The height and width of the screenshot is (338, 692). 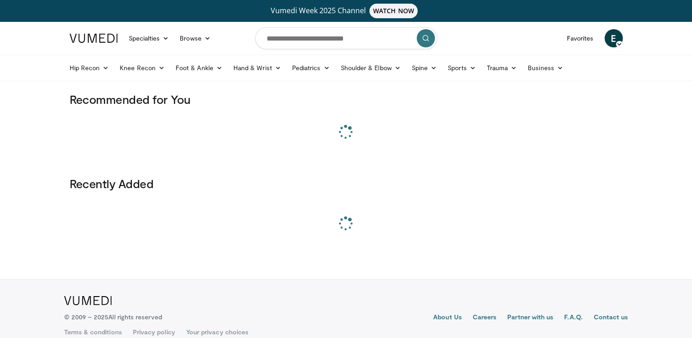 What do you see at coordinates (394, 11) in the screenshot?
I see `span: WATCH NOW` at bounding box center [394, 11].